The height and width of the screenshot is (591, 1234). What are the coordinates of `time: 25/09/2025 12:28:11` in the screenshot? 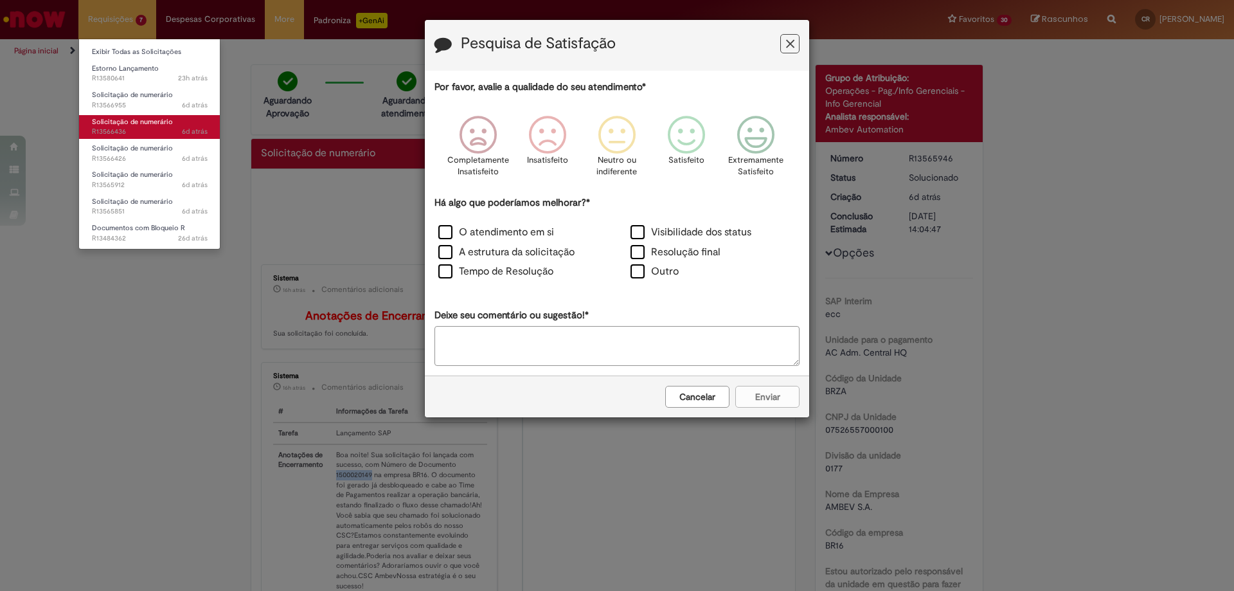 It's located at (195, 131).